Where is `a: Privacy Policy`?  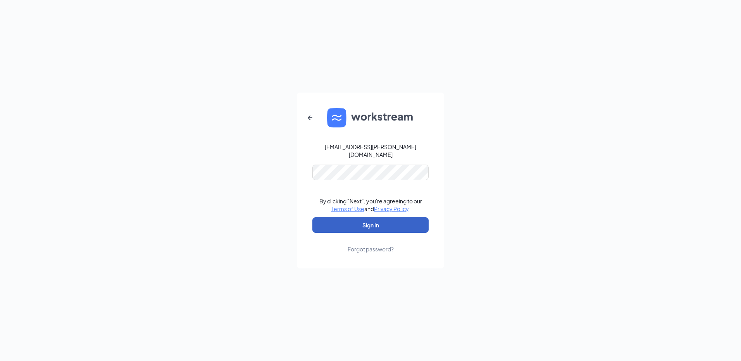
a: Privacy Policy is located at coordinates (391, 209).